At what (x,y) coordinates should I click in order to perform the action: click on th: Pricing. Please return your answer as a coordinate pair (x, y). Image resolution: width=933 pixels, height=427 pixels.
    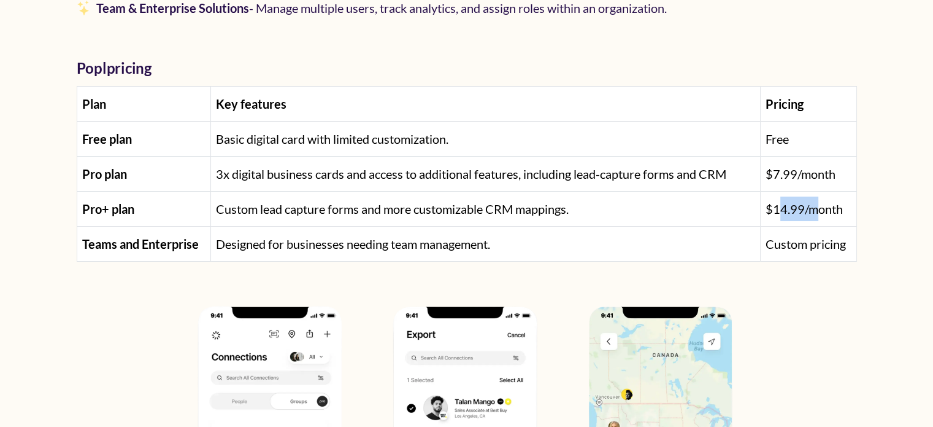
    Looking at the image, I should click on (809, 104).